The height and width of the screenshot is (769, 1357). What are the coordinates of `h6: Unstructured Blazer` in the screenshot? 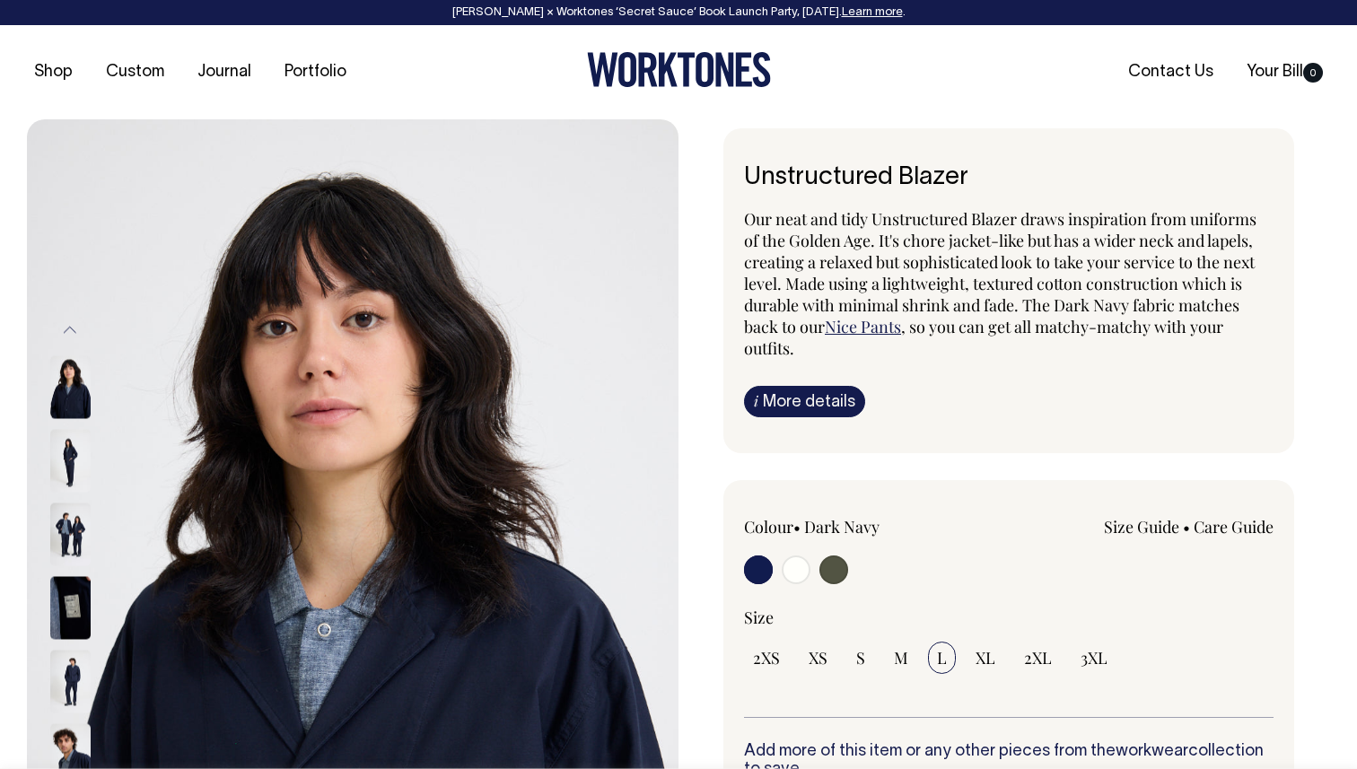 It's located at (1008, 178).